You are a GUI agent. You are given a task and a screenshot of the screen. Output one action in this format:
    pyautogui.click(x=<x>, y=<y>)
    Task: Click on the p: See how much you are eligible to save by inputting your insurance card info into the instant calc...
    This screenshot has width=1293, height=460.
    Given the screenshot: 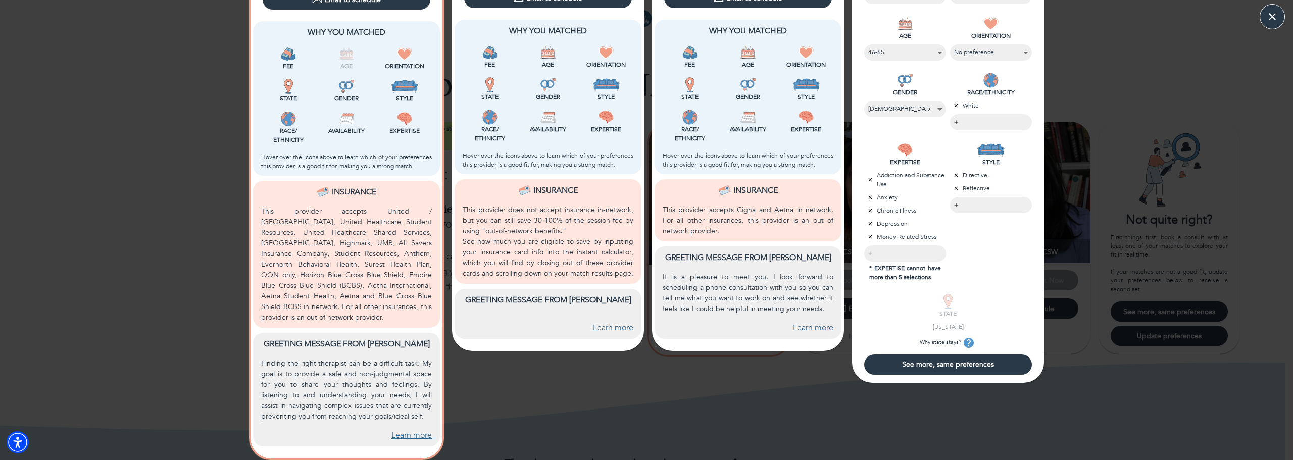 What is the action you would take?
    pyautogui.click(x=548, y=258)
    